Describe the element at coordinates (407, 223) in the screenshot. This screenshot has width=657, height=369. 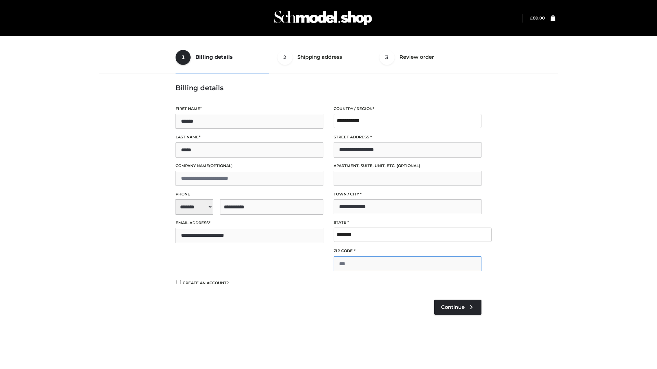
I see `label: State` at that location.